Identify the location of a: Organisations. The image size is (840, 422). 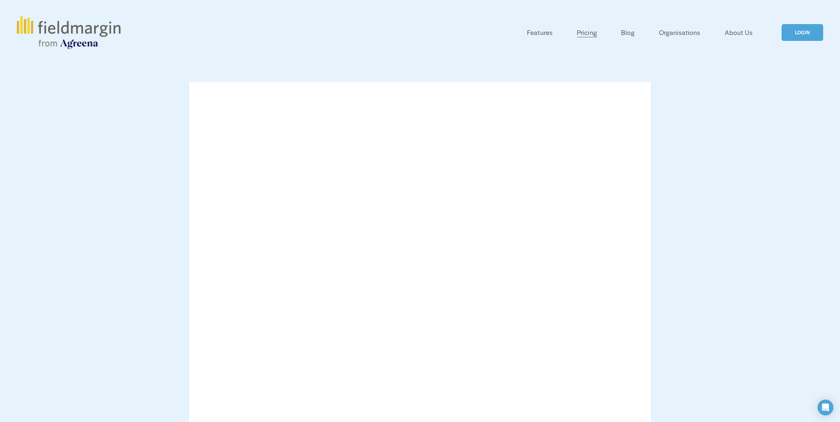
(679, 32).